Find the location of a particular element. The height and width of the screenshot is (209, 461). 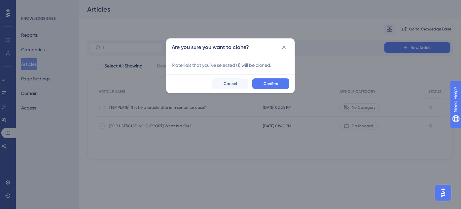

button: Open AI Assistant Launcher is located at coordinates (10, 10).